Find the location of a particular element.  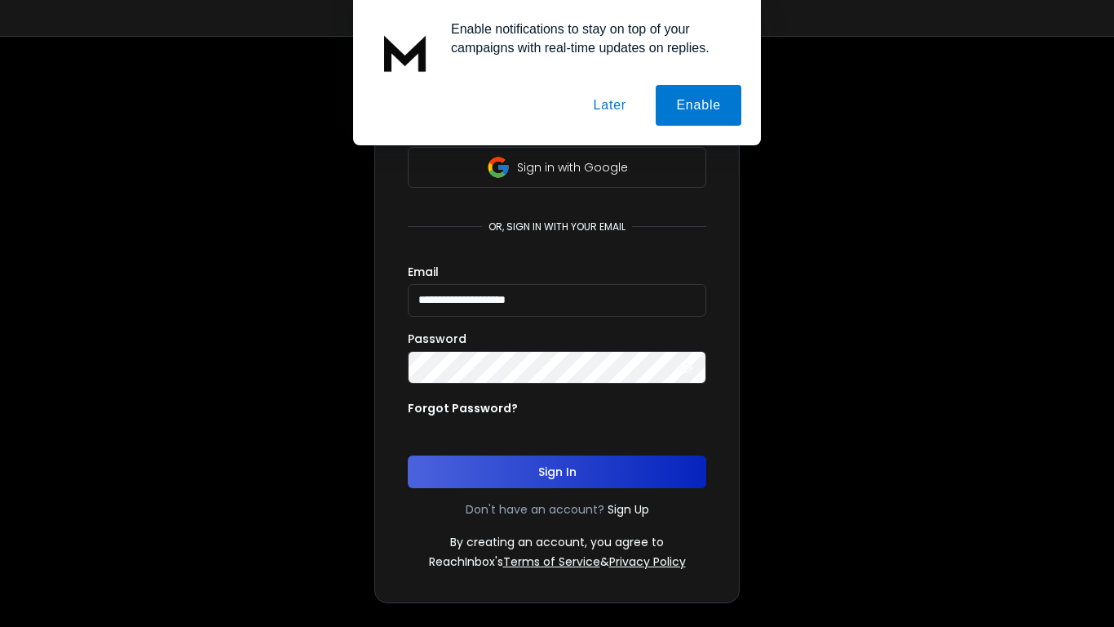

button: Sign in with Google is located at coordinates (557, 167).